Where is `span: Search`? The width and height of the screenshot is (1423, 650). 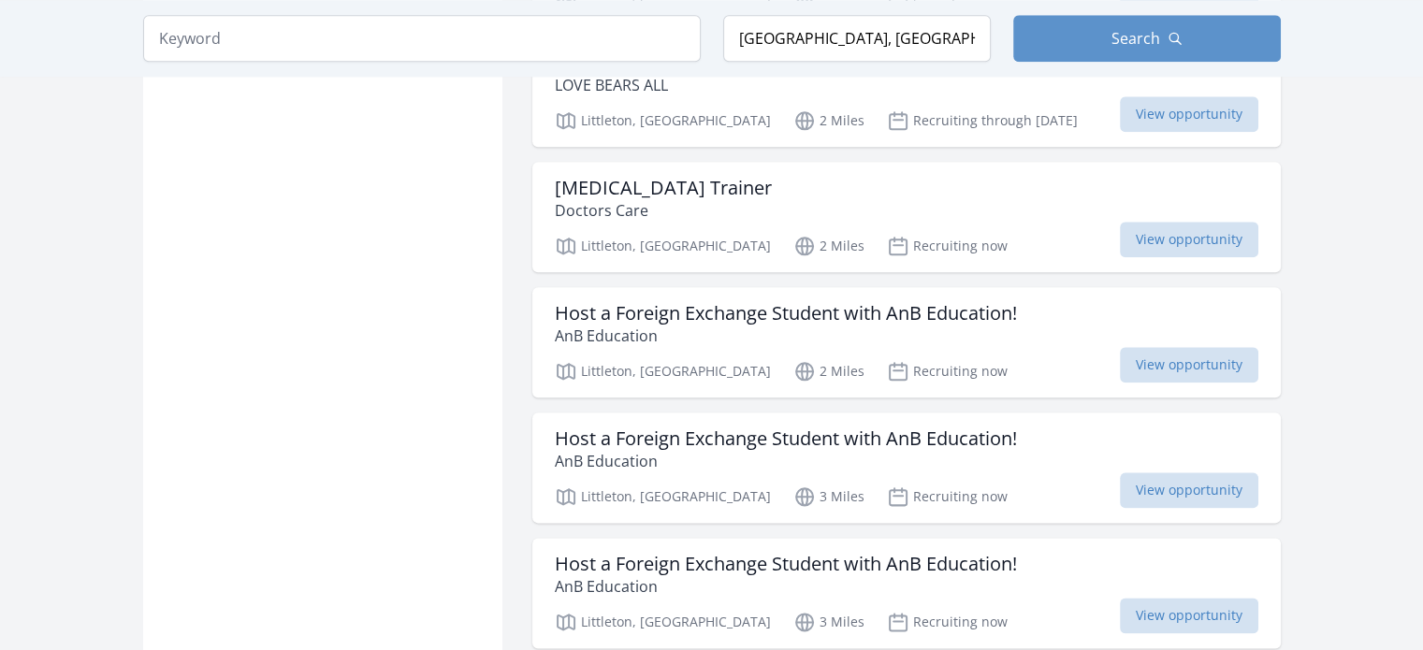 span: Search is located at coordinates (1136, 38).